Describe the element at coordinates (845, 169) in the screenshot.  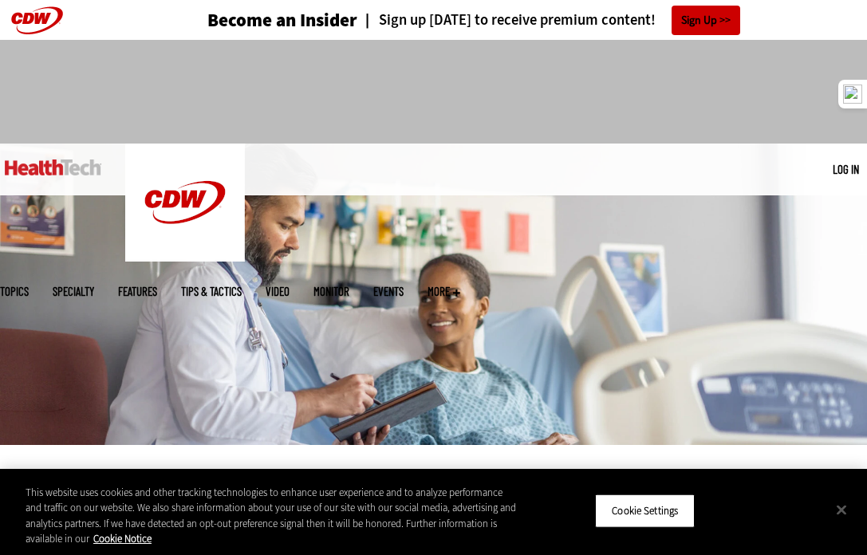
I see `a: Log in` at that location.